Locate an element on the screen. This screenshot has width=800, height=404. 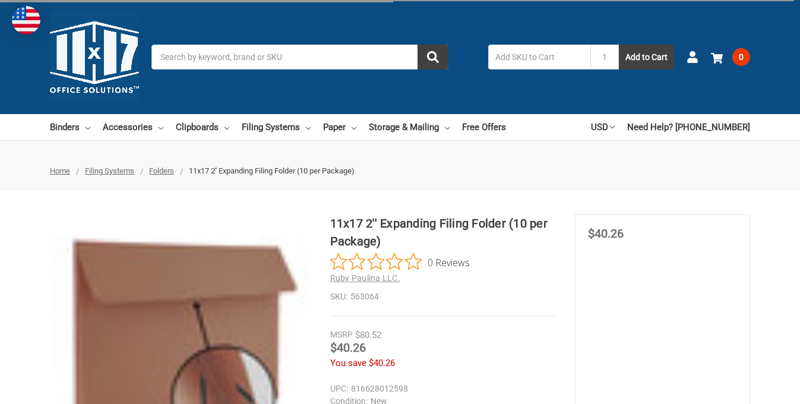
span: Folders is located at coordinates (162, 171).